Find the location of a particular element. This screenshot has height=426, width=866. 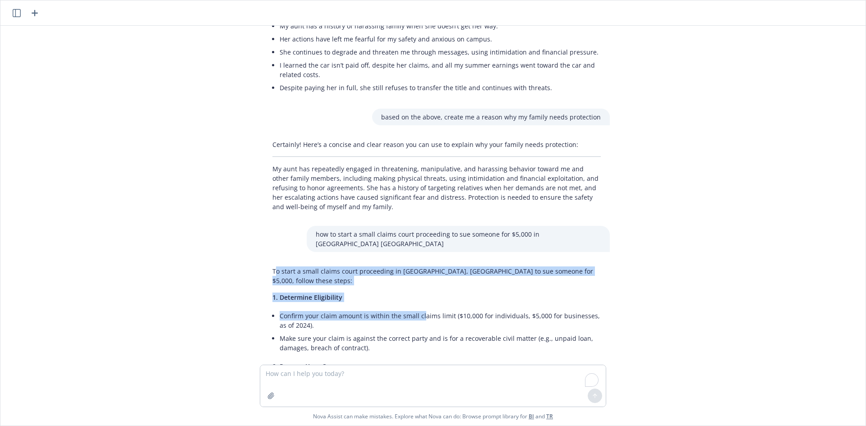

span: 1. Determine Eligibility is located at coordinates (307, 297).